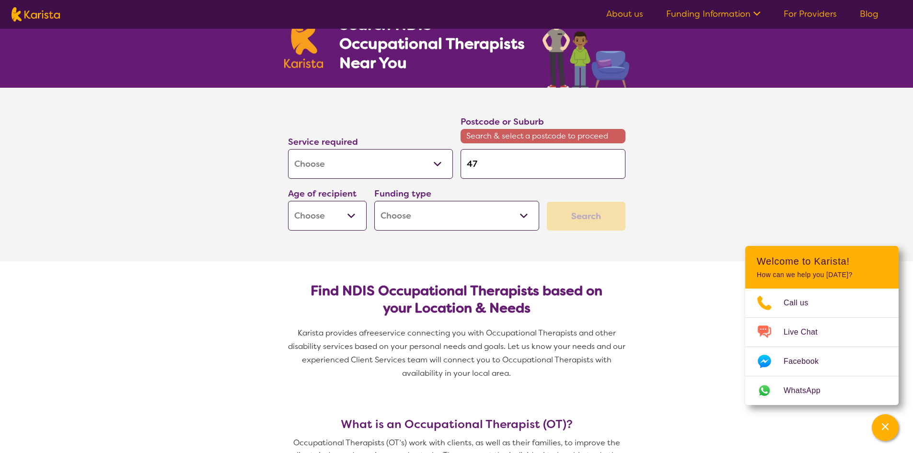 The width and height of the screenshot is (913, 453). I want to click on span: service connecting you with Occupational Therapists and other disability services based on your p..., so click(458, 353).